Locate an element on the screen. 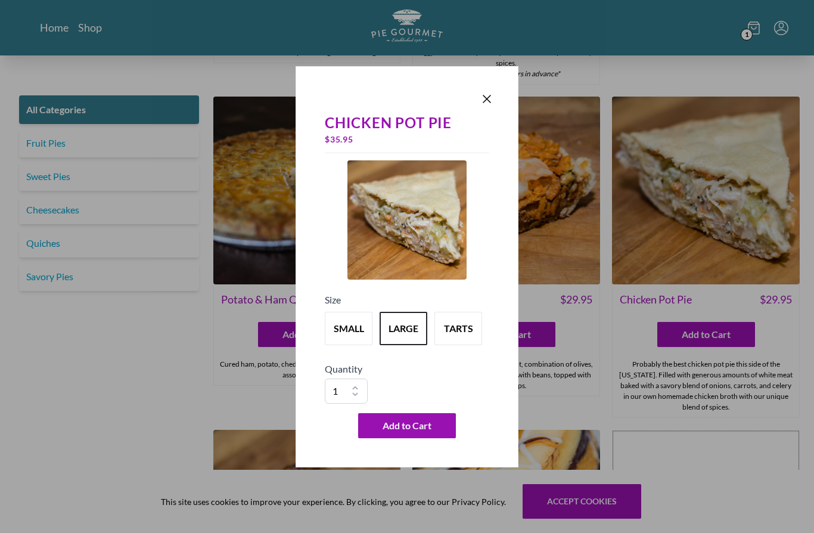 The image size is (814, 533). img: Product Image is located at coordinates (407, 220).